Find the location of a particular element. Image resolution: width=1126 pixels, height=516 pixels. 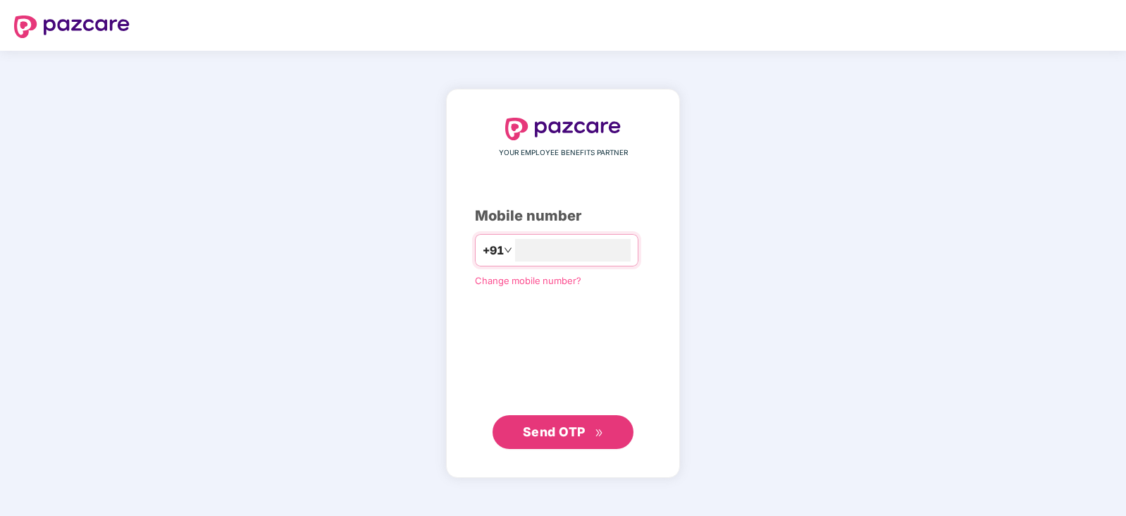

span: Send OTP is located at coordinates (554, 431).